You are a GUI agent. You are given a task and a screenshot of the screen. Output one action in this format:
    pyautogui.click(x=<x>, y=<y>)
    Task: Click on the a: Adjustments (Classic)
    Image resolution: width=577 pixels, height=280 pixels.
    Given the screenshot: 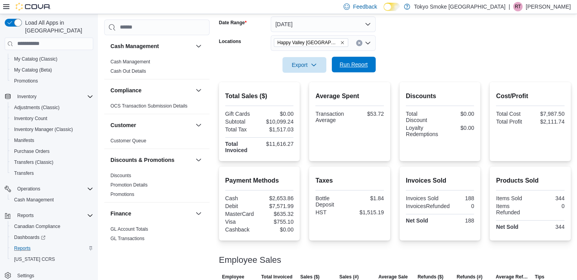 What is the action you would take?
    pyautogui.click(x=37, y=108)
    